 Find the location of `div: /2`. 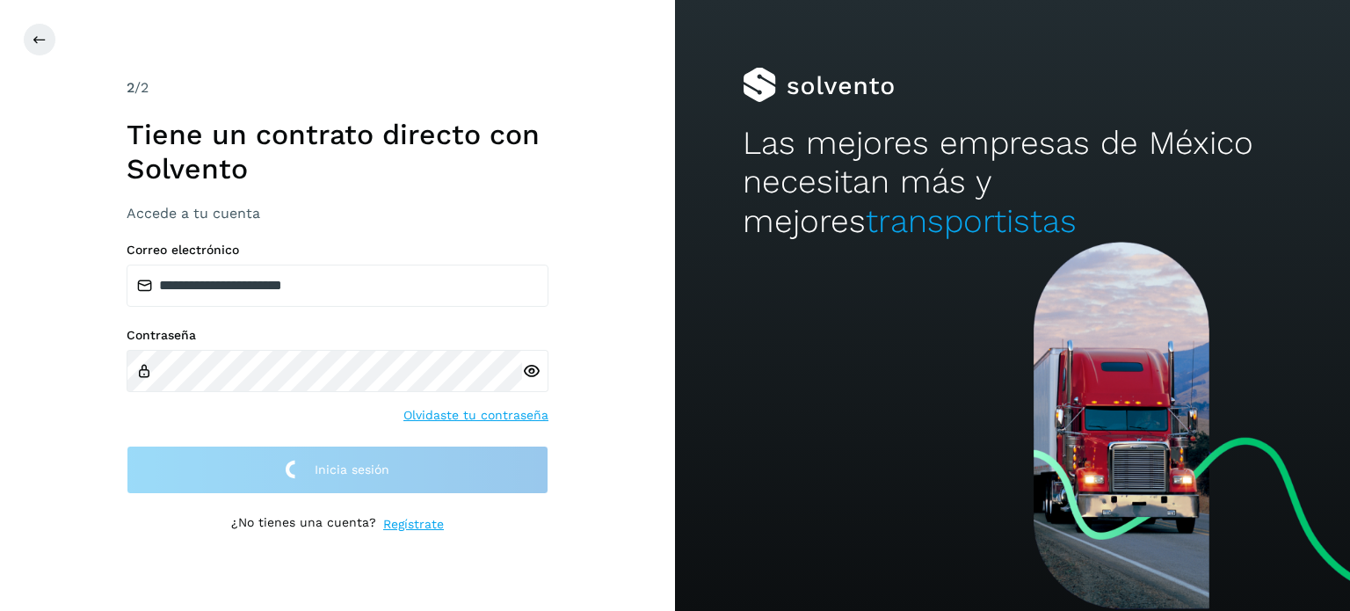

div: /2 is located at coordinates (337, 88).